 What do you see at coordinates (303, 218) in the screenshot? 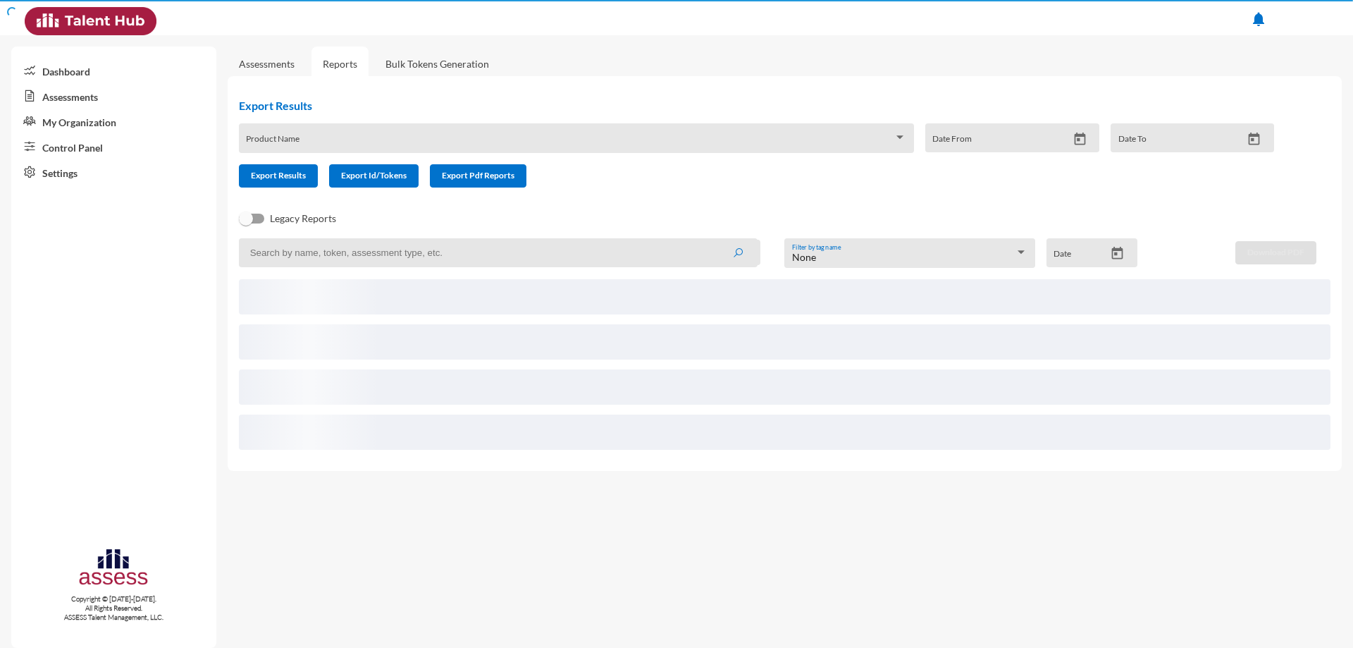
I see `span: Legacy Reports` at bounding box center [303, 218].